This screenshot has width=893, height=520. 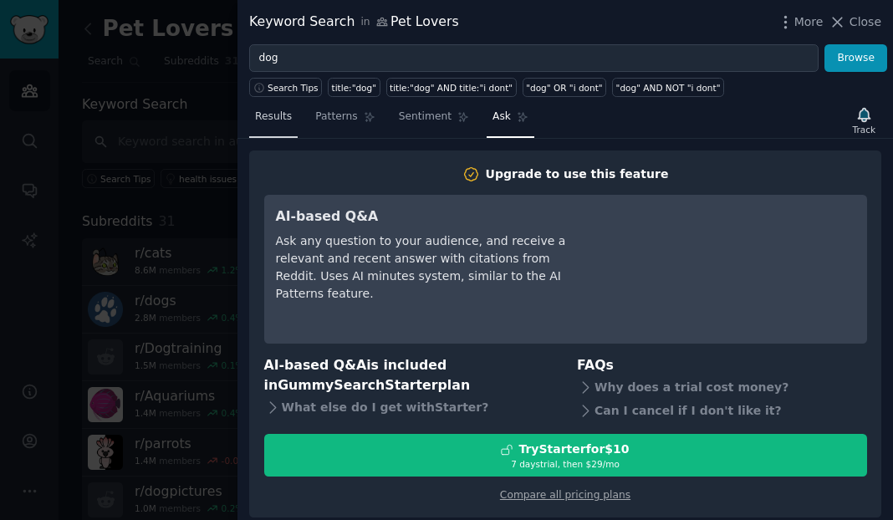 I want to click on span: GummySearch Starter, so click(x=357, y=385).